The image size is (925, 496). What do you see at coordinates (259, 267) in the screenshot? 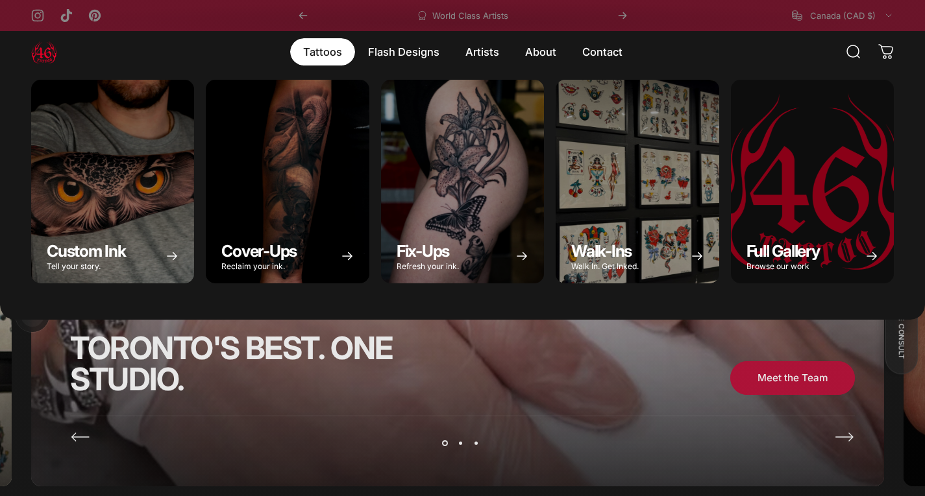
I see `p: Reclaim your ink.` at bounding box center [259, 267].